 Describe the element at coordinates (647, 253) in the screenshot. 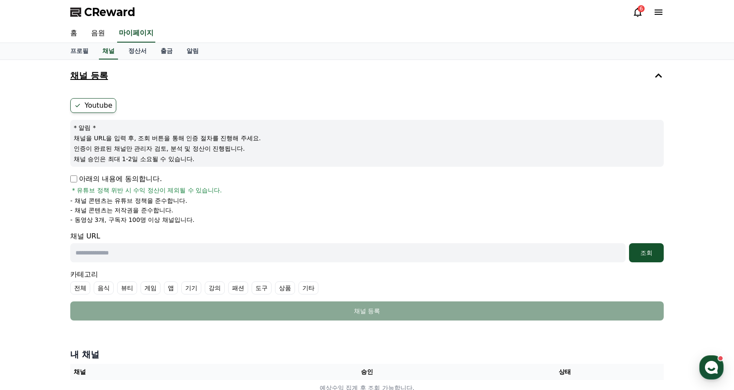

I see `button: 조회` at that location.